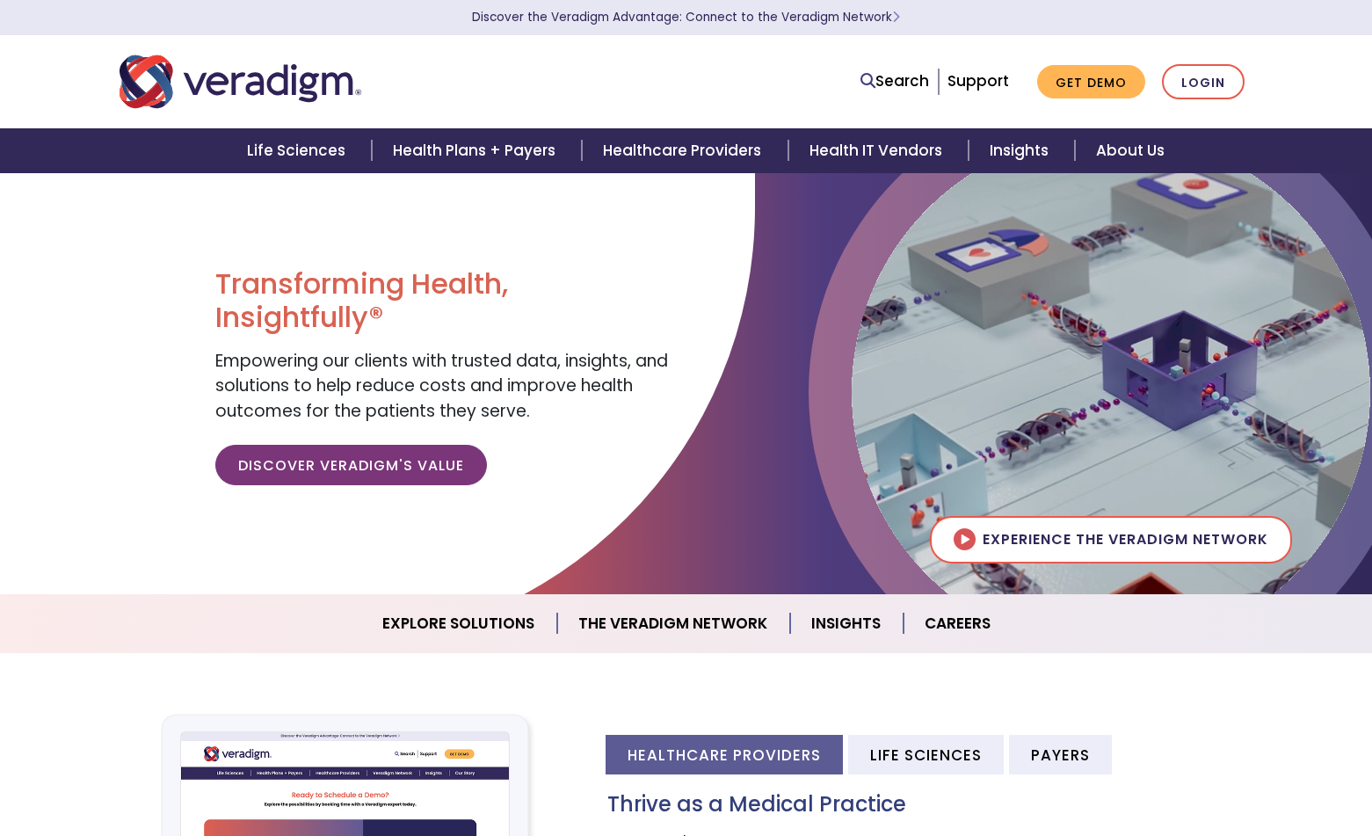 The width and height of the screenshot is (1372, 836). What do you see at coordinates (476, 150) in the screenshot?
I see `a: Health Plans + Payers` at bounding box center [476, 150].